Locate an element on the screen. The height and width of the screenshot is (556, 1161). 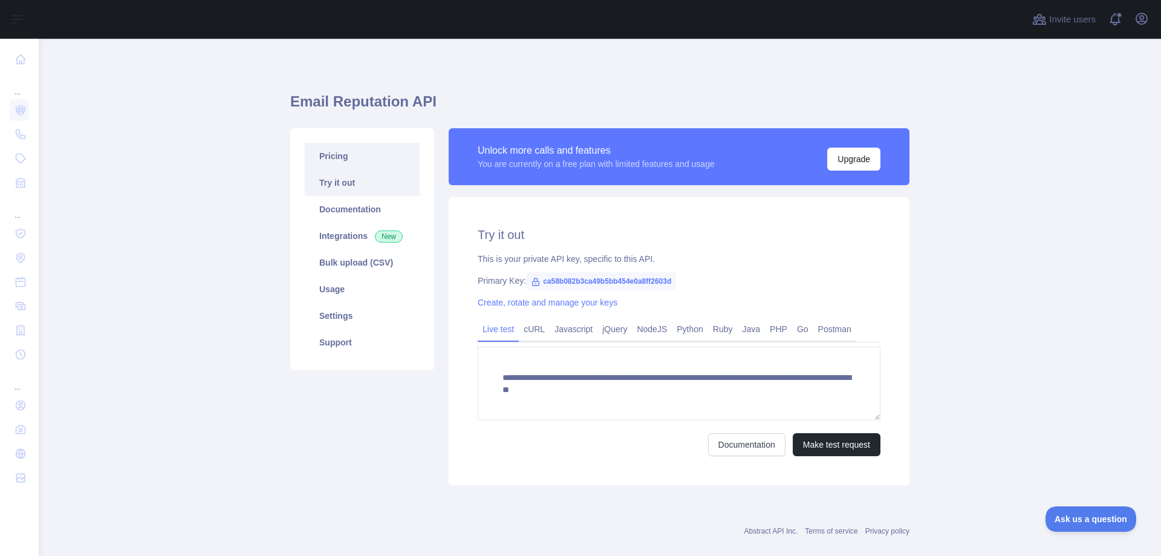
a: Abstract API Inc. is located at coordinates (771, 531).